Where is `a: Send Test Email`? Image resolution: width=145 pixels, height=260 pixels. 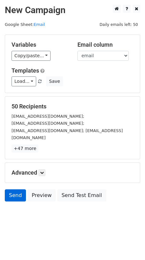
a: Send Test Email is located at coordinates (82, 195).